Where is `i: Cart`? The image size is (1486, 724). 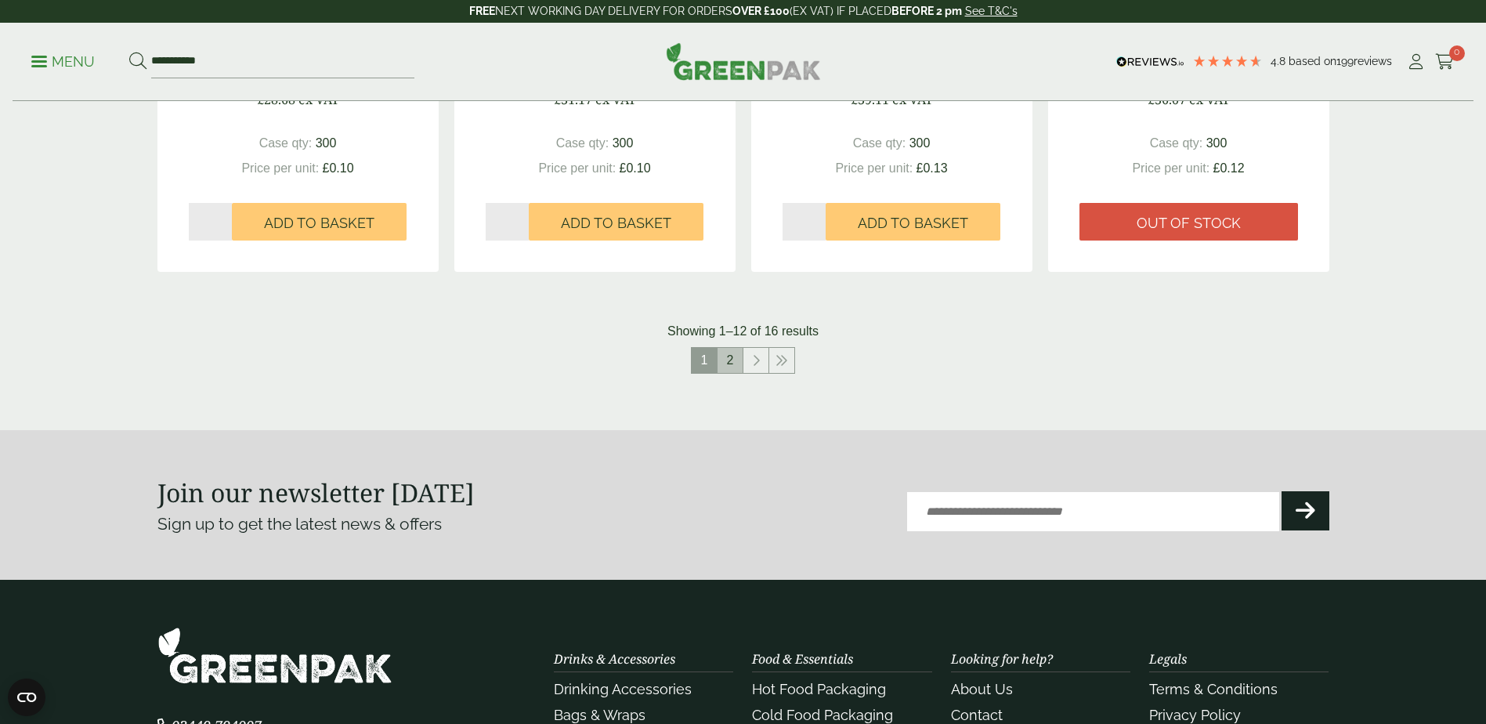
i: Cart is located at coordinates (1444, 62).